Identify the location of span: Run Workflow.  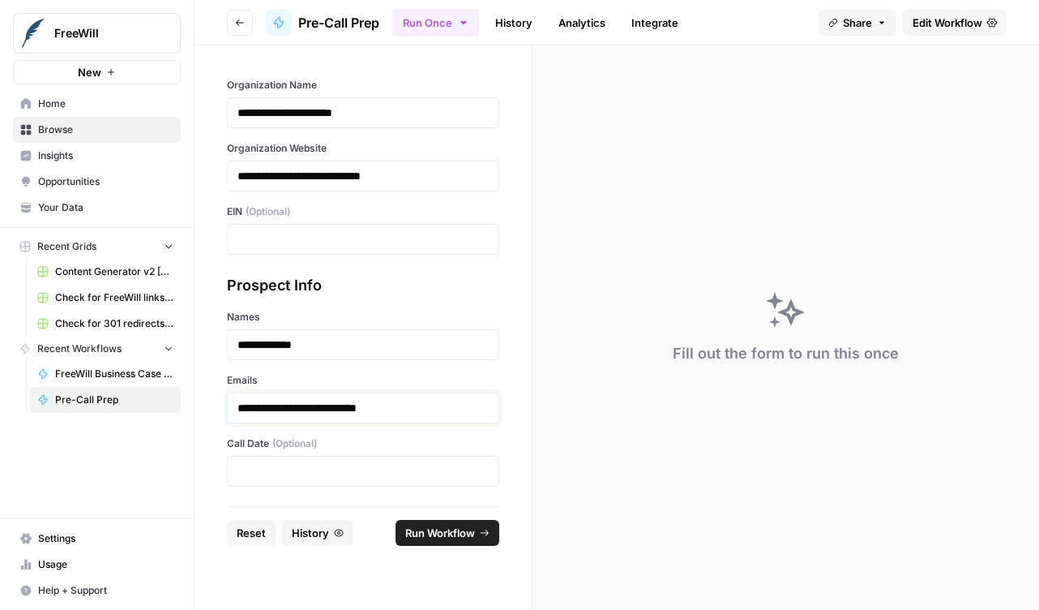
(440, 533).